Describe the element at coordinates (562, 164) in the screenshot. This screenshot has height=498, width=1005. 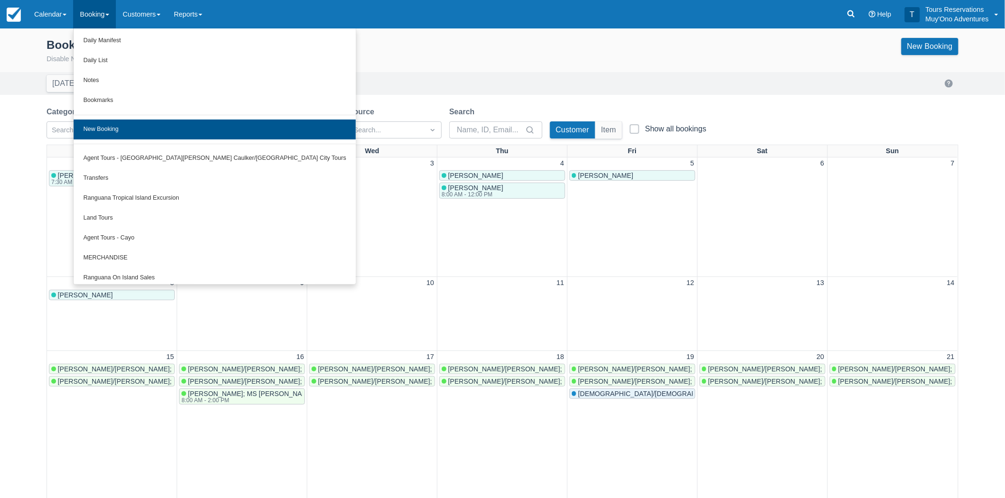
I see `a: 4` at that location.